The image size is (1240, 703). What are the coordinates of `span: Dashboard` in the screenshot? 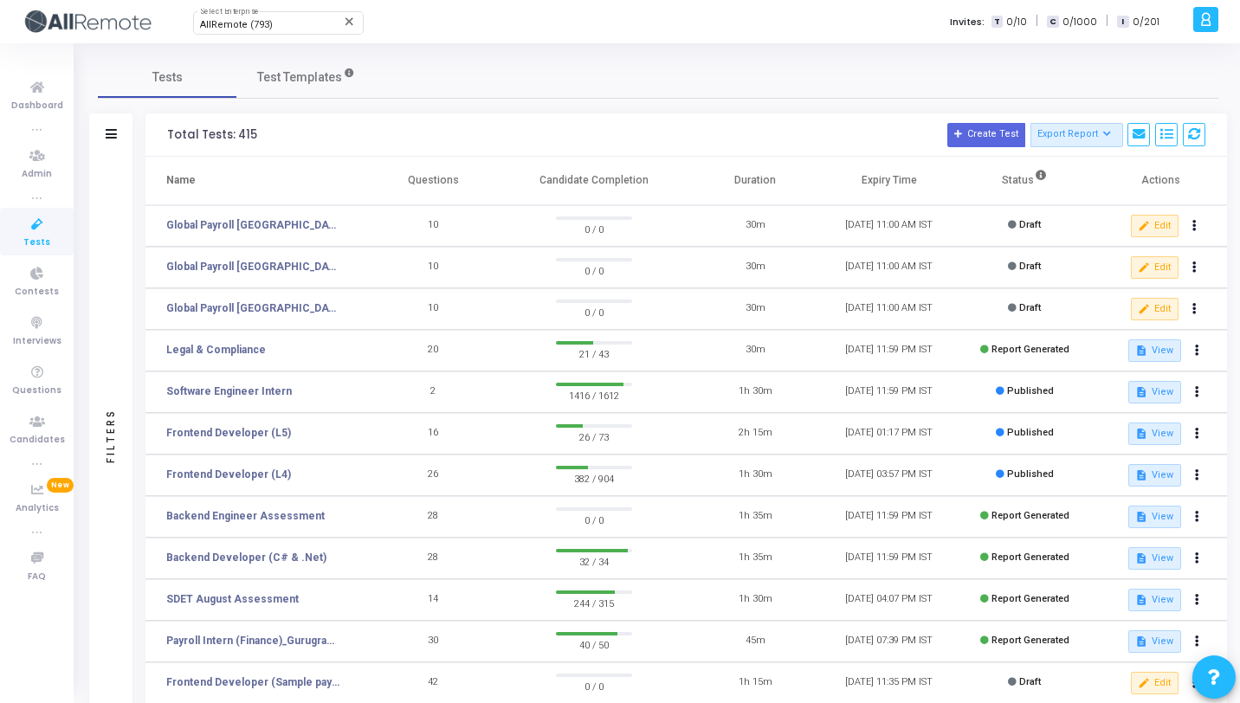 It's located at (37, 106).